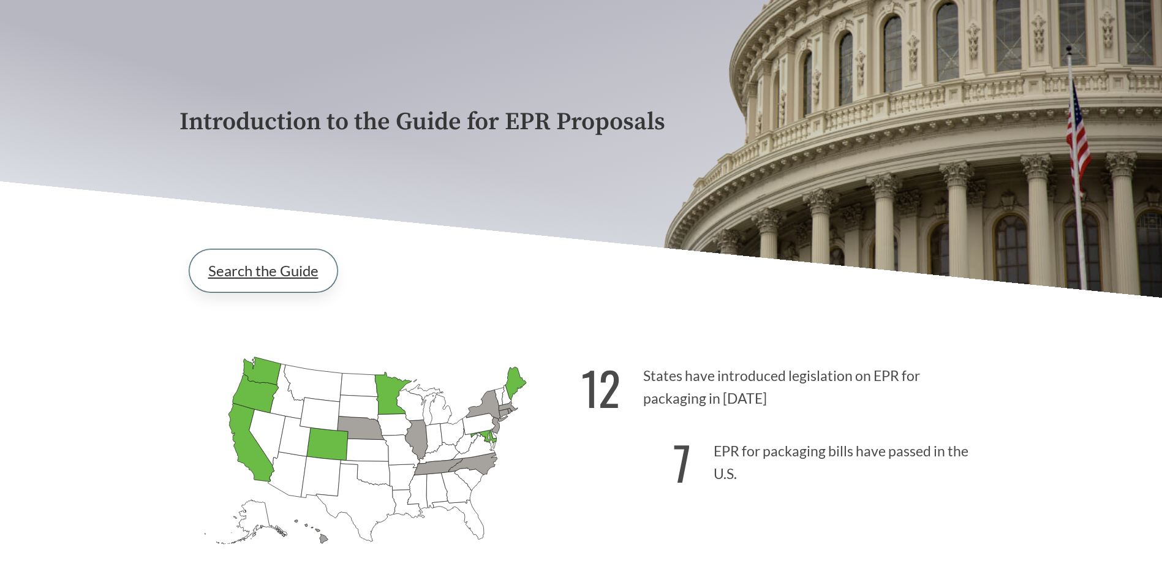  What do you see at coordinates (782, 459) in the screenshot?
I see `p: EPR for packaging bills have passed in the U.S.` at bounding box center [782, 459].